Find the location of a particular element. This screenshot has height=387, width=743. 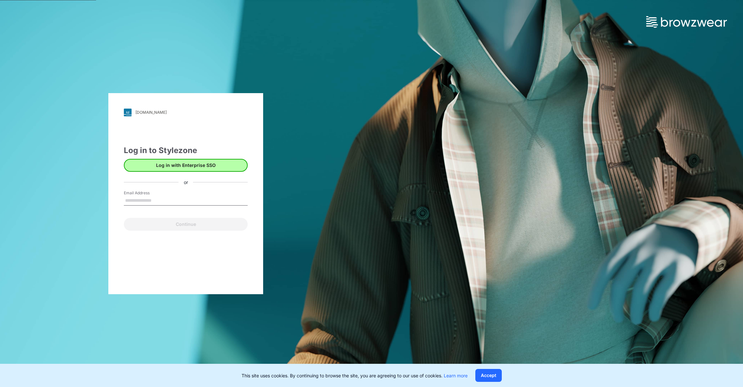

button: Accept is located at coordinates (488, 375).